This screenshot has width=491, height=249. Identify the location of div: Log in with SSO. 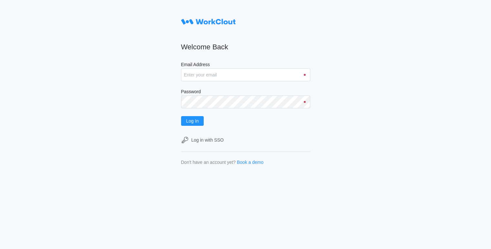
(207, 140).